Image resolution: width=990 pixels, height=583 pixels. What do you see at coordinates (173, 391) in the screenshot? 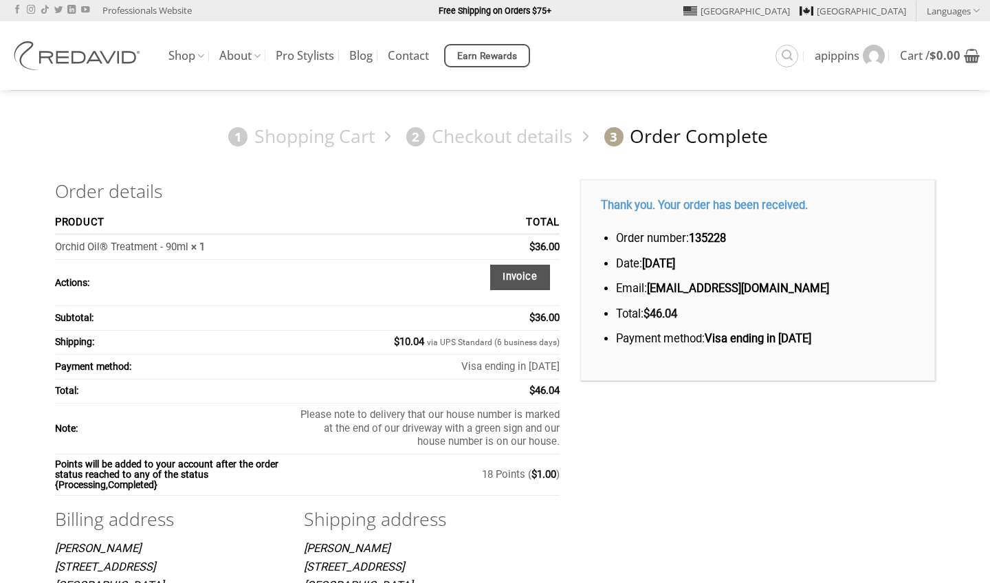
I see `th: Total:` at bounding box center [173, 391].